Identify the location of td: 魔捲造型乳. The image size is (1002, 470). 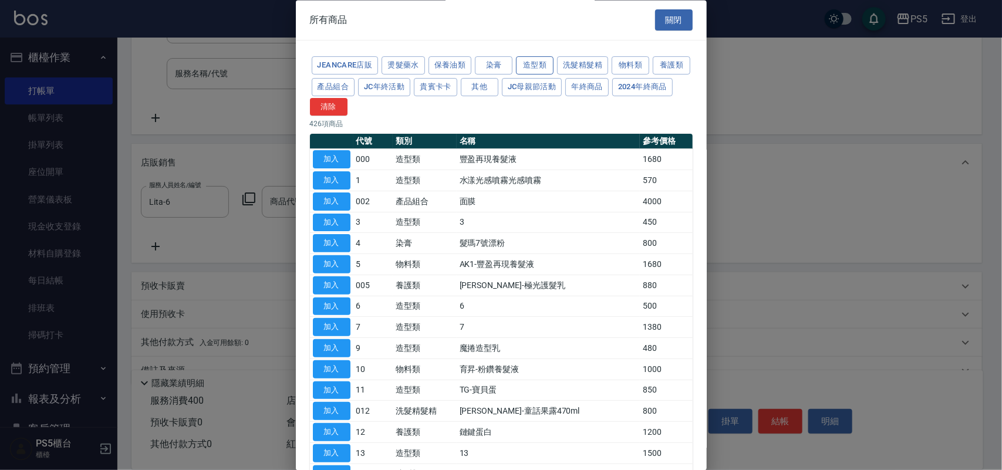
(549, 349).